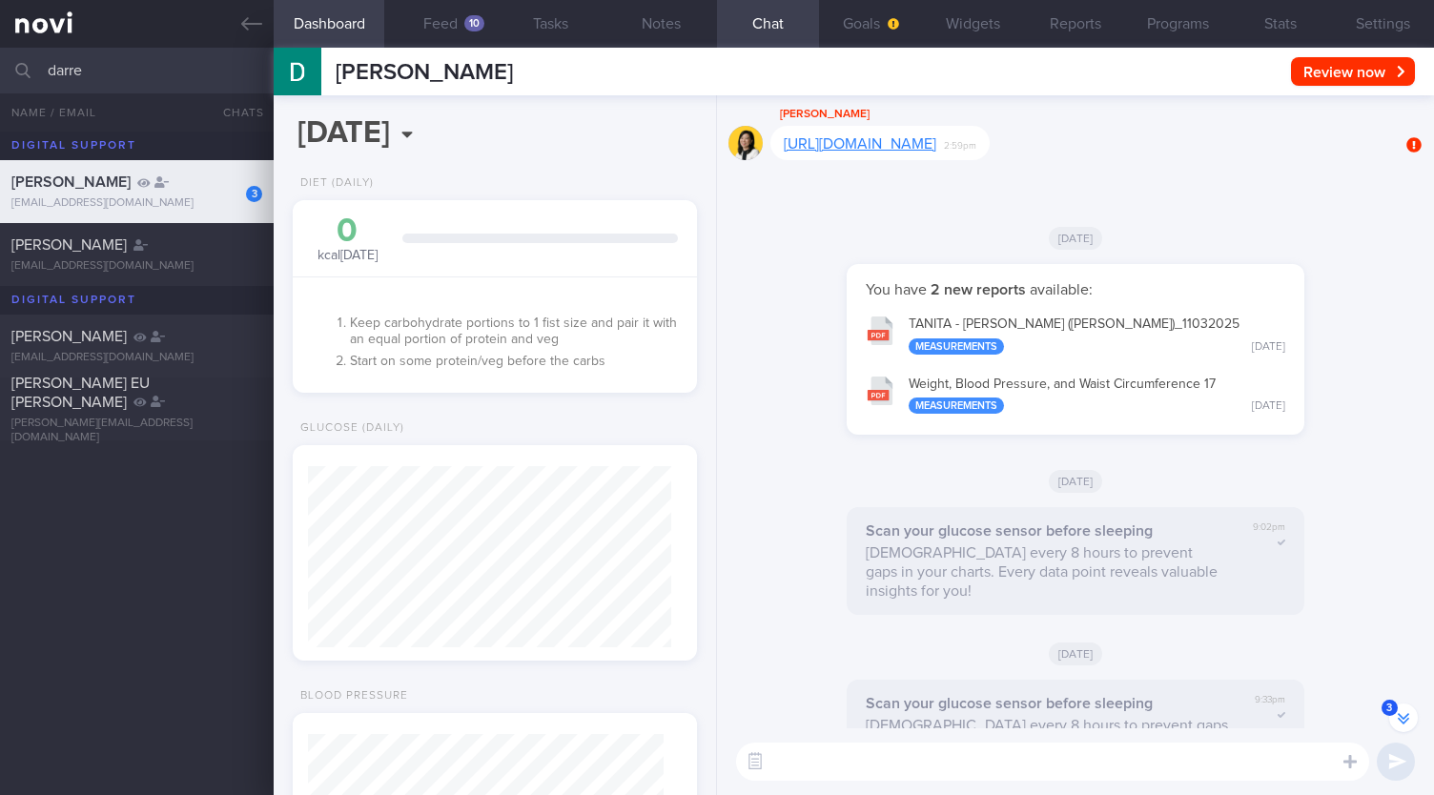 The image size is (1434, 795). What do you see at coordinates (474, 23) in the screenshot?
I see `div: 10` at bounding box center [474, 23].